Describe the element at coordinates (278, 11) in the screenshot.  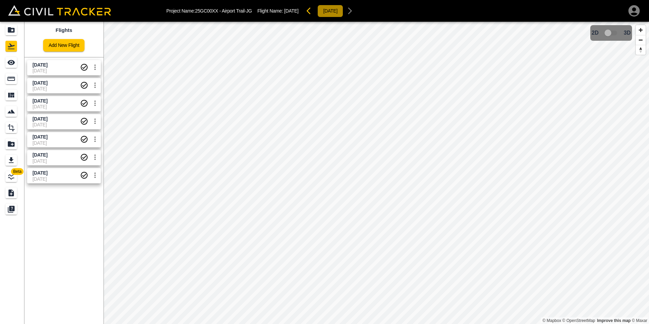
I see `p: Flight Name:` at that location.